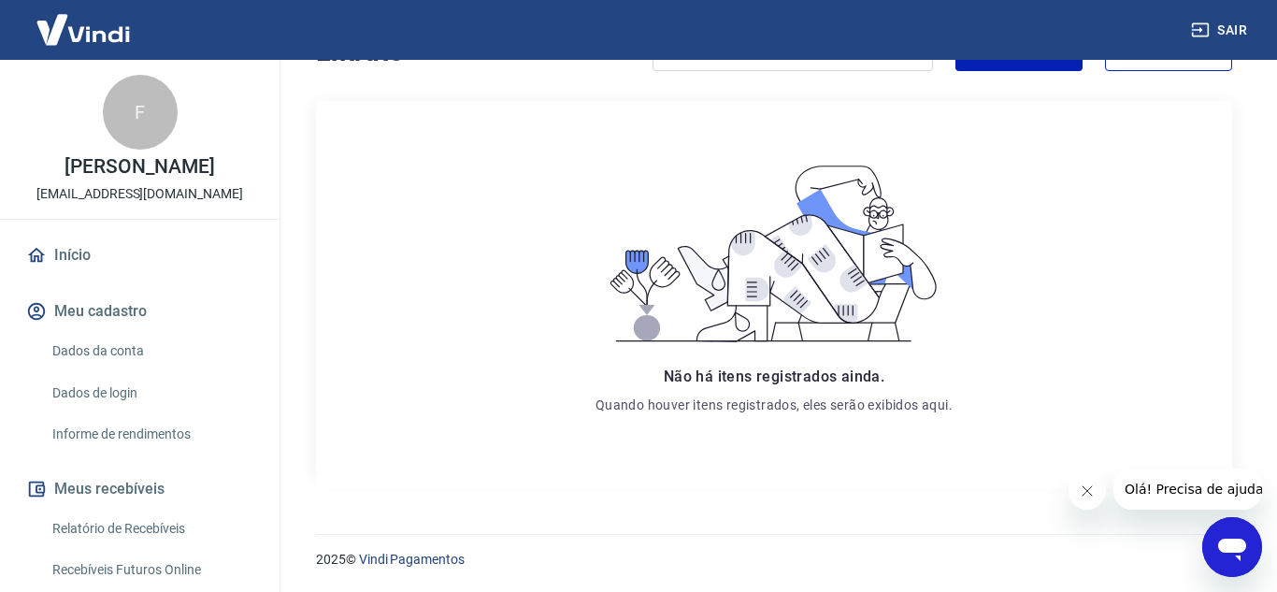  What do you see at coordinates (774, 559) in the screenshot?
I see `p: 2025 ©` at bounding box center [774, 559].